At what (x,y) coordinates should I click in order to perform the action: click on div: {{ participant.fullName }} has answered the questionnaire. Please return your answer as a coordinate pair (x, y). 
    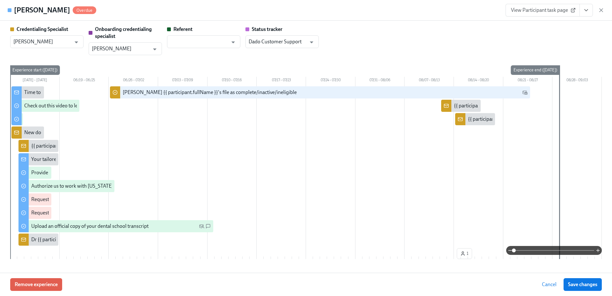
    Looking at the image, I should click on (94, 146).